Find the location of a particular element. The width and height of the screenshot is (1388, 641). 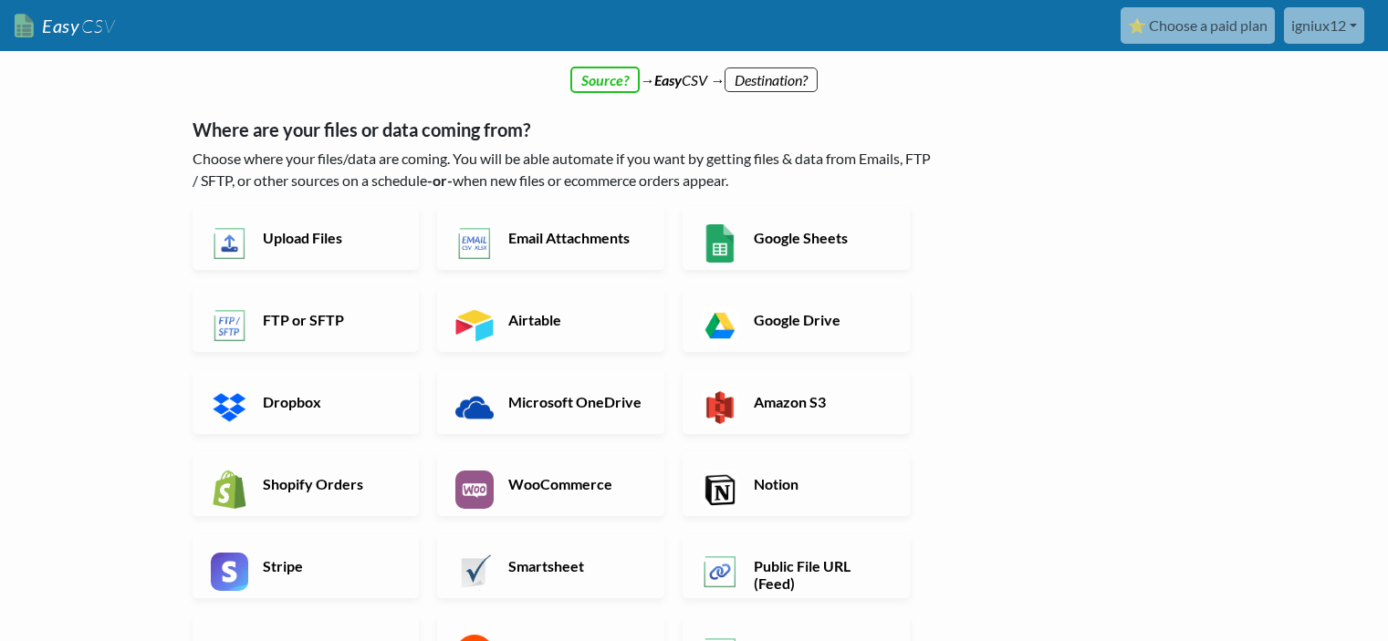

a: Google Drive is located at coordinates (795, 320).